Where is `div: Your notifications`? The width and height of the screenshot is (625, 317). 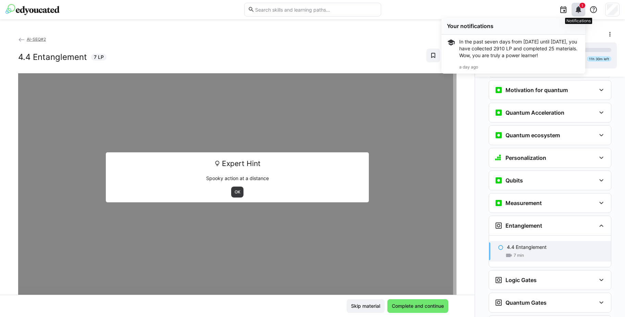 div: Your notifications is located at coordinates (513, 26).